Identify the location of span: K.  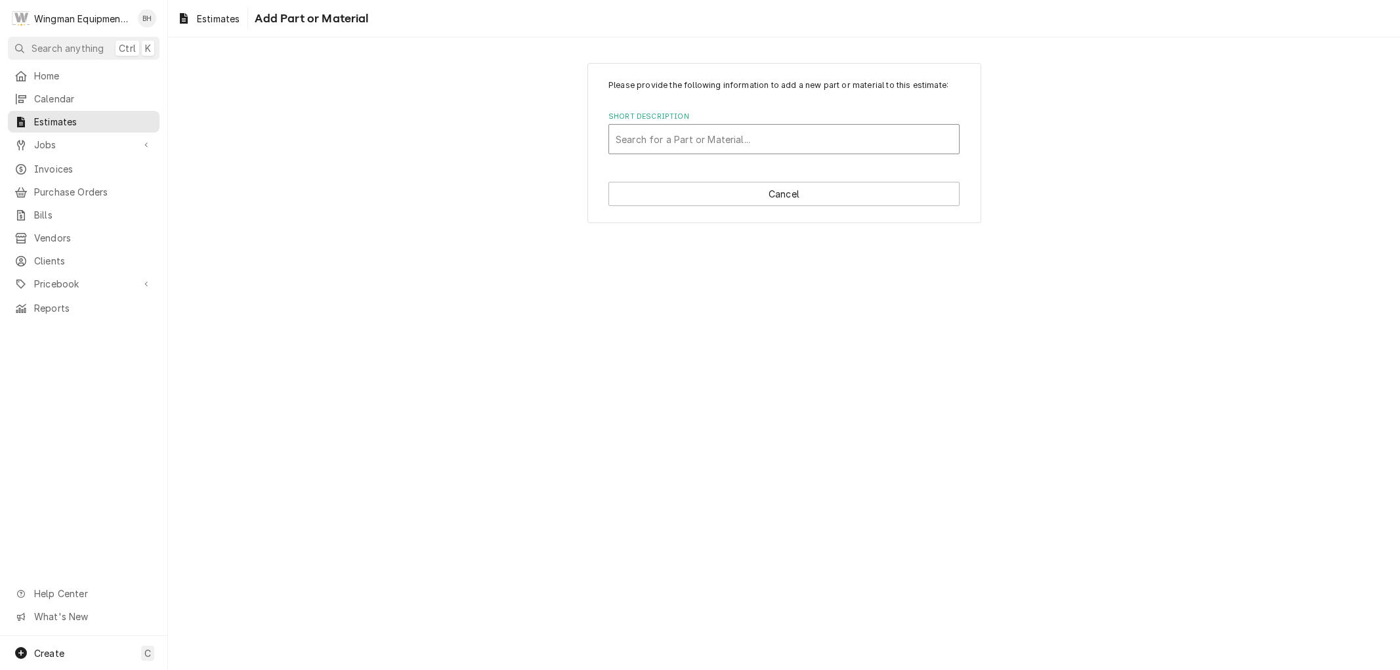
(148, 48).